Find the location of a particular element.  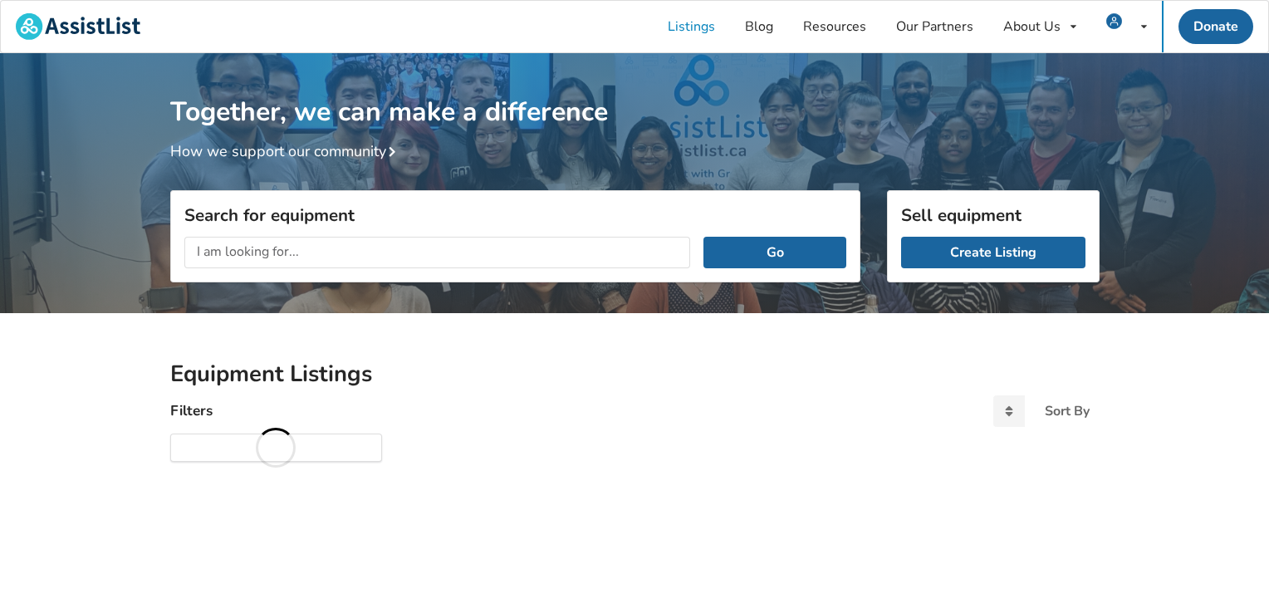

div: About Us is located at coordinates (1031, 27).